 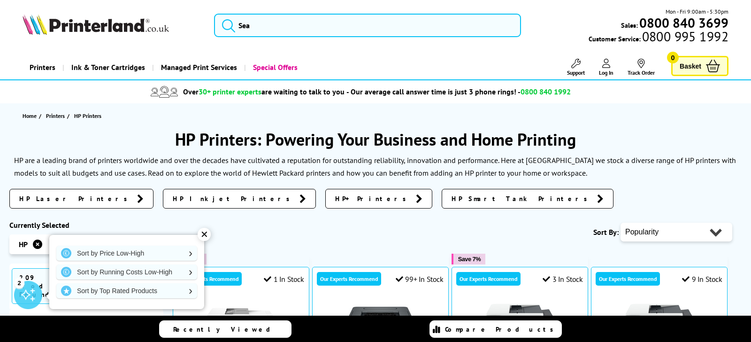 I want to click on div: 3 In Stock, so click(x=563, y=279).